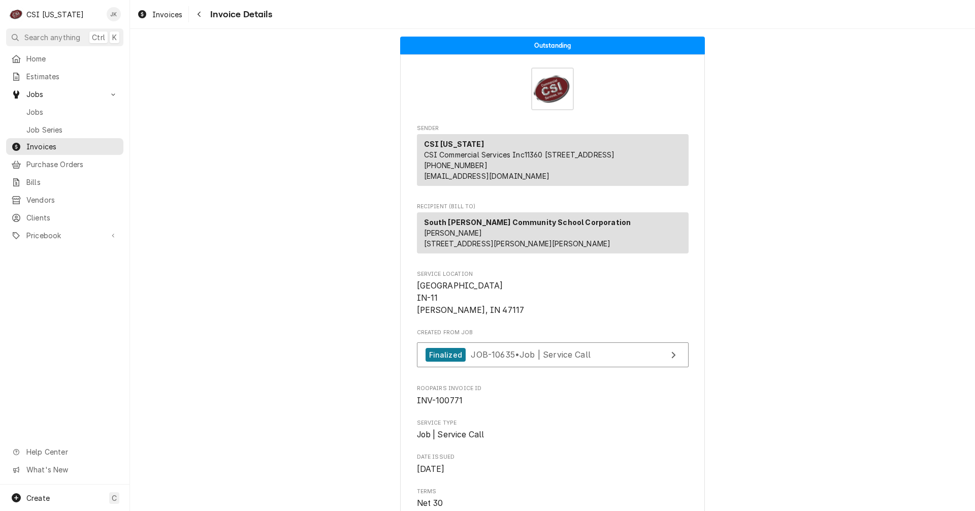 This screenshot has height=511, width=975. I want to click on span: Net 30, so click(430, 503).